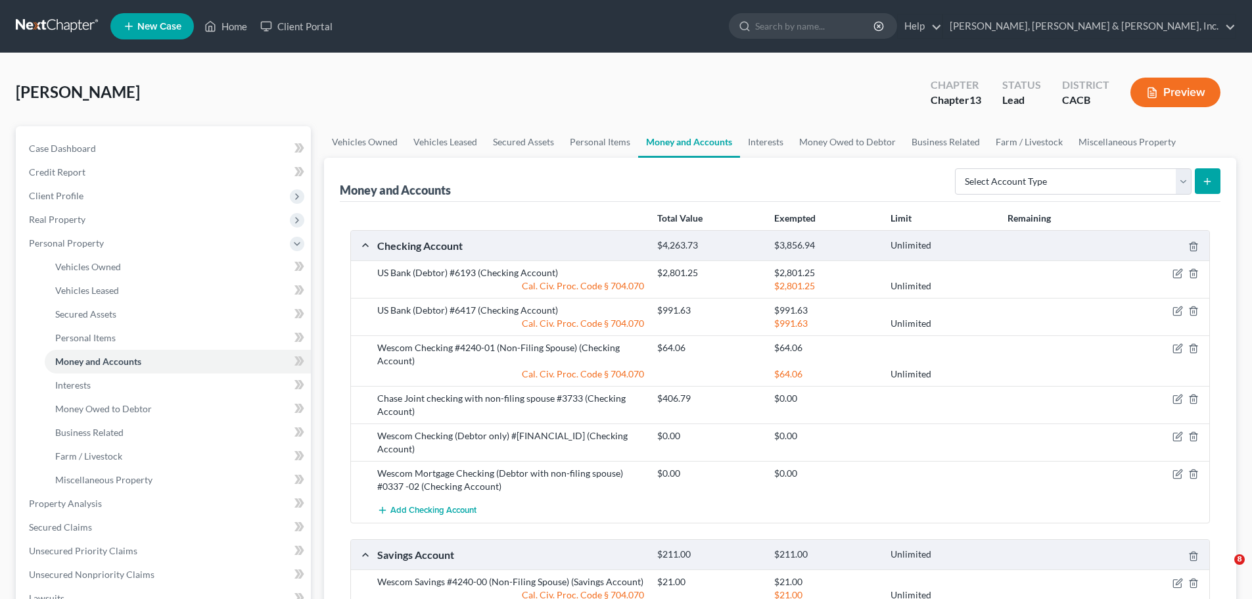 The height and width of the screenshot is (599, 1252). I want to click on div: Lead, so click(1022, 100).